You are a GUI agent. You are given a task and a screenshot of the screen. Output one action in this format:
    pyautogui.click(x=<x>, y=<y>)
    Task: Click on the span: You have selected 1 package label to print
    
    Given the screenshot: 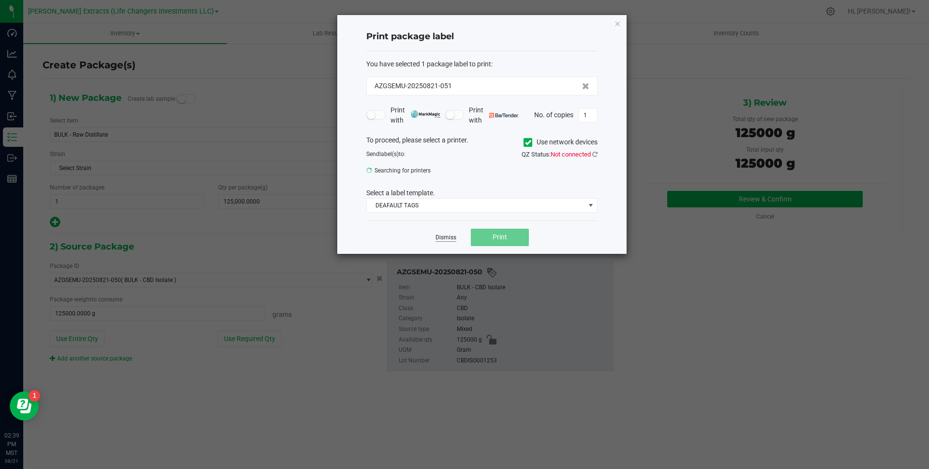 What is the action you would take?
    pyautogui.click(x=429, y=64)
    